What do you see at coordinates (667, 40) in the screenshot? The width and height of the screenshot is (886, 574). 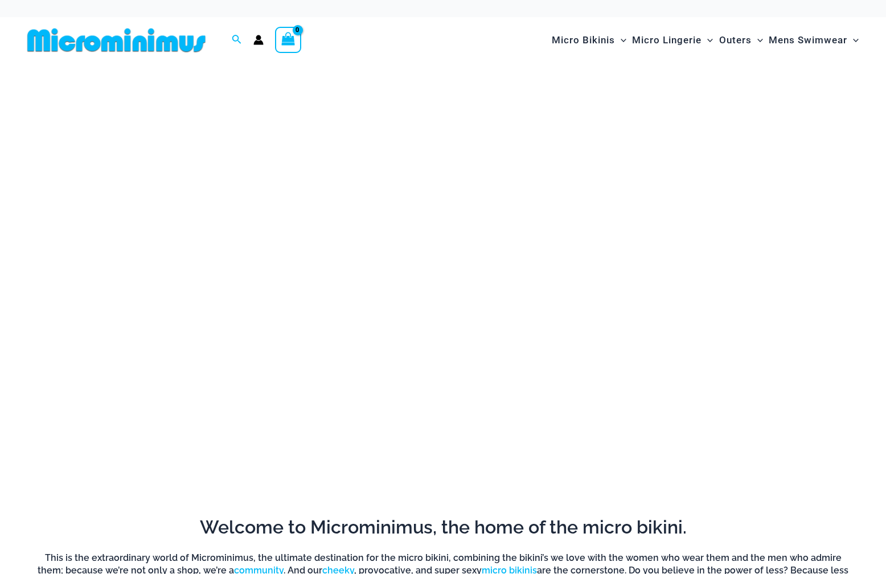 I see `span: Micro Lingerie` at bounding box center [667, 40].